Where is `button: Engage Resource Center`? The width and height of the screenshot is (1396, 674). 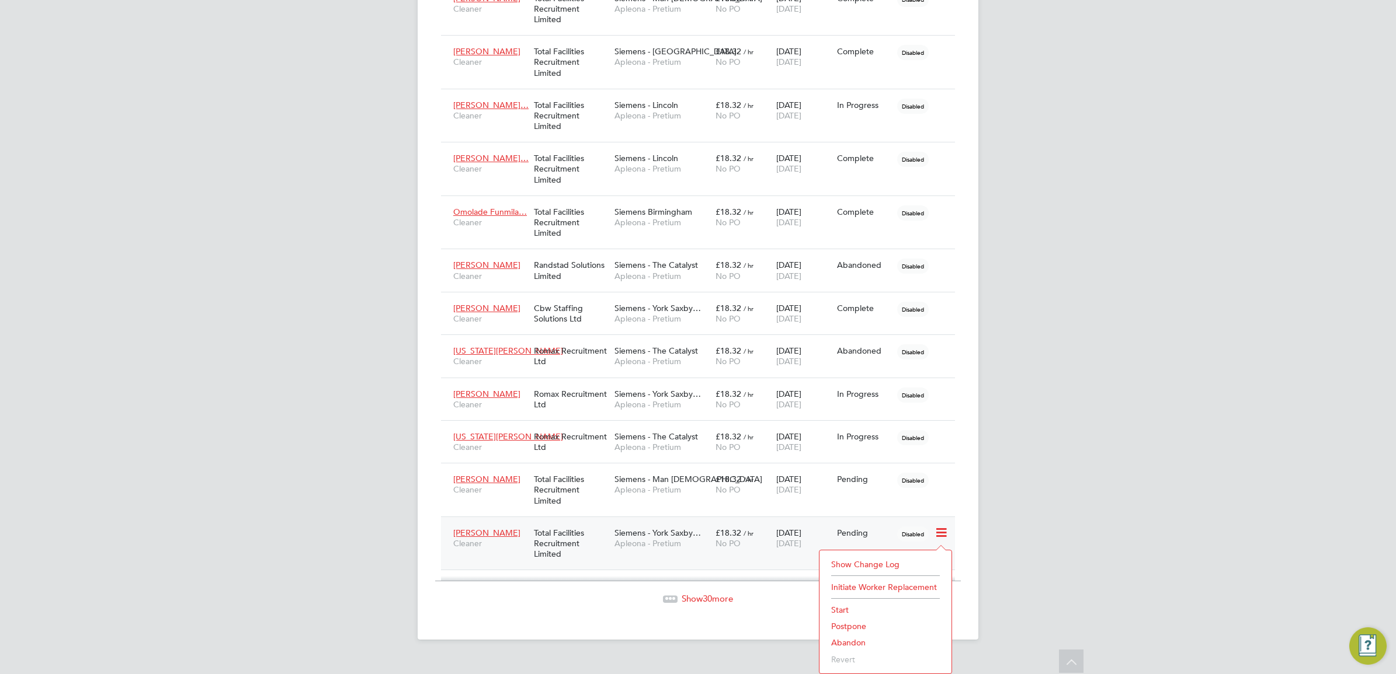
button: Engage Resource Center is located at coordinates (1368, 646).